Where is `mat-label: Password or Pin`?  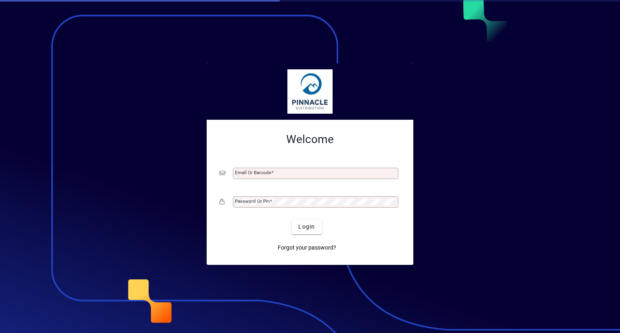 mat-label: Password or Pin is located at coordinates (252, 201).